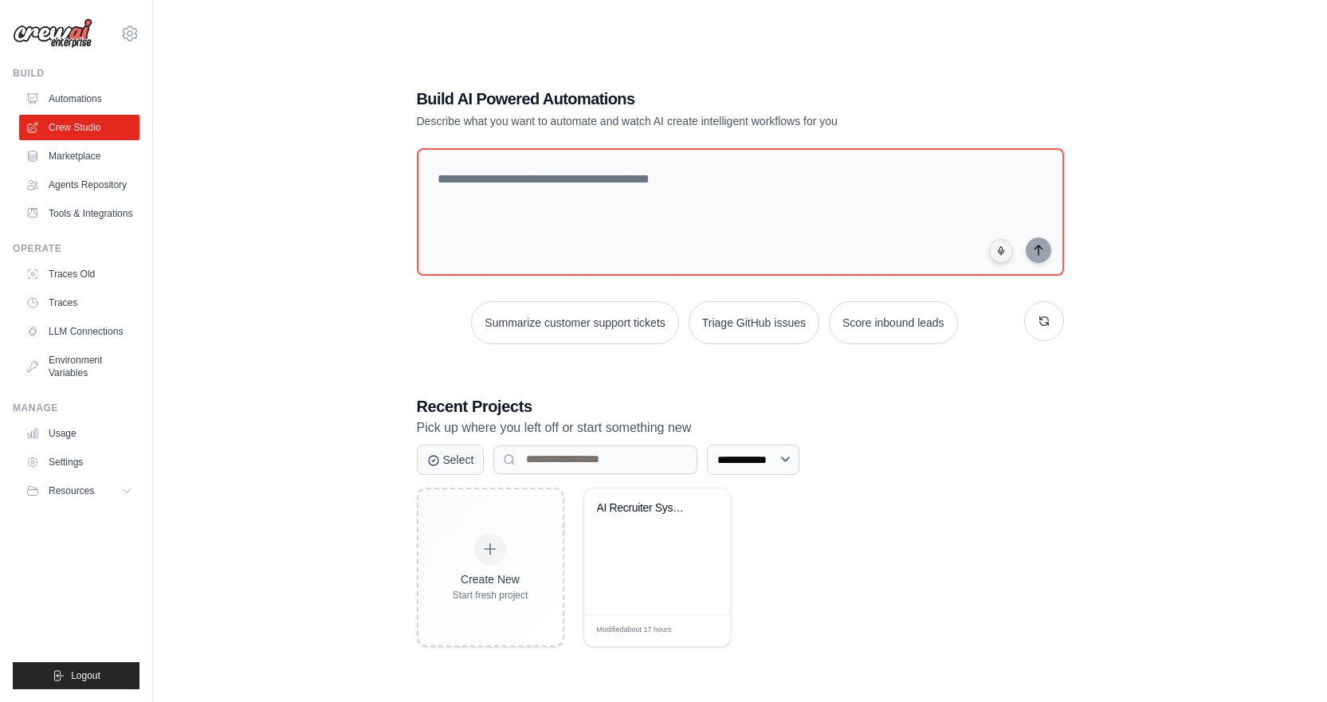 The height and width of the screenshot is (702, 1327). Describe the element at coordinates (685, 99) in the screenshot. I see `h1: Build AI Powered Automations` at that location.